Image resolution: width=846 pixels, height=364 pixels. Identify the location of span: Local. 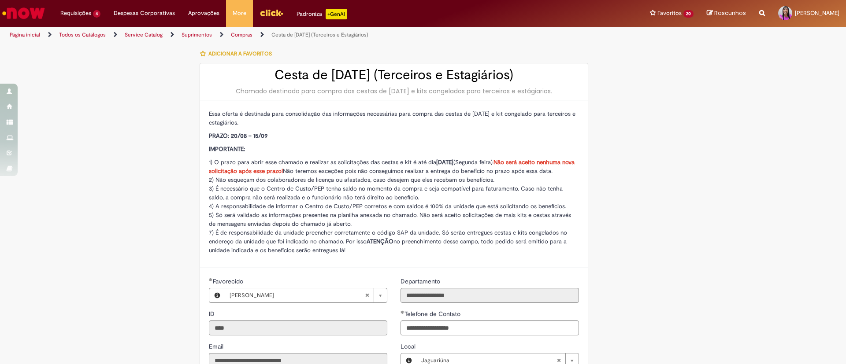
(409, 347).